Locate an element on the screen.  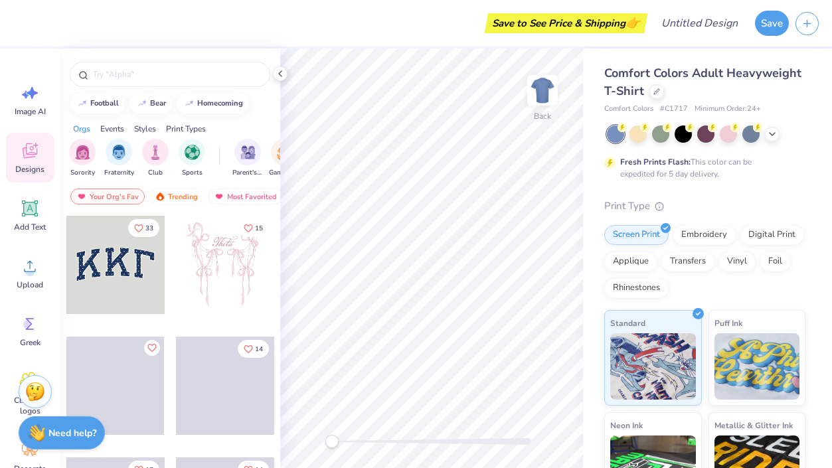
div: Most Favorited is located at coordinates (245, 197).